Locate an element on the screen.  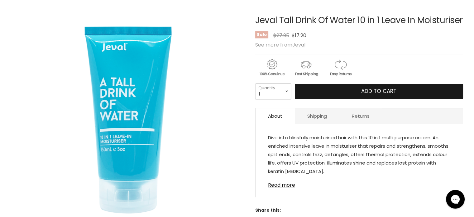
button: Gorgias live chat is located at coordinates (12, 12).